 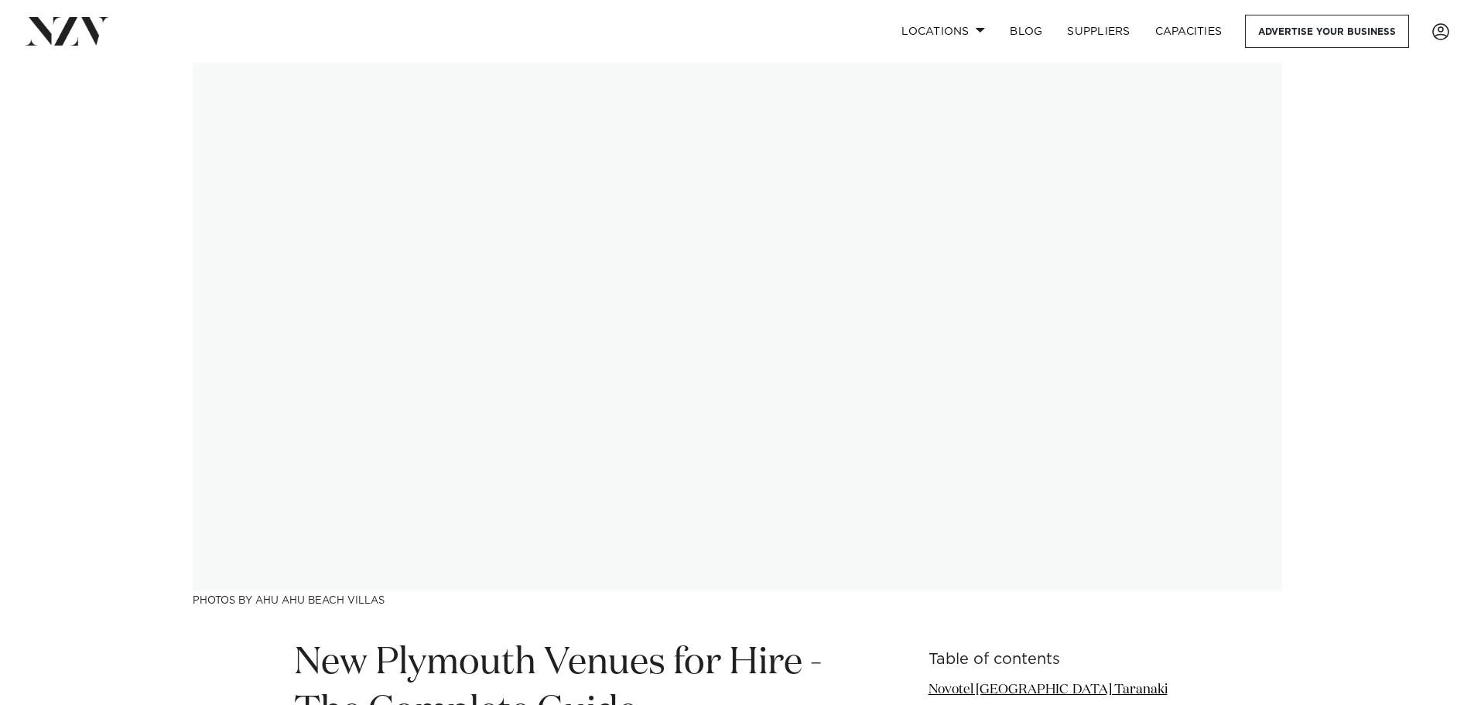 I want to click on a: SUPPLIERS, so click(x=1098, y=31).